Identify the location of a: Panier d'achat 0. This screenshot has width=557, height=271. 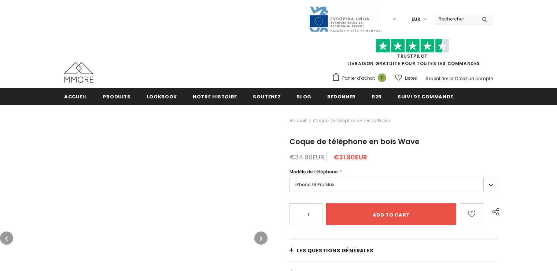
(361, 78).